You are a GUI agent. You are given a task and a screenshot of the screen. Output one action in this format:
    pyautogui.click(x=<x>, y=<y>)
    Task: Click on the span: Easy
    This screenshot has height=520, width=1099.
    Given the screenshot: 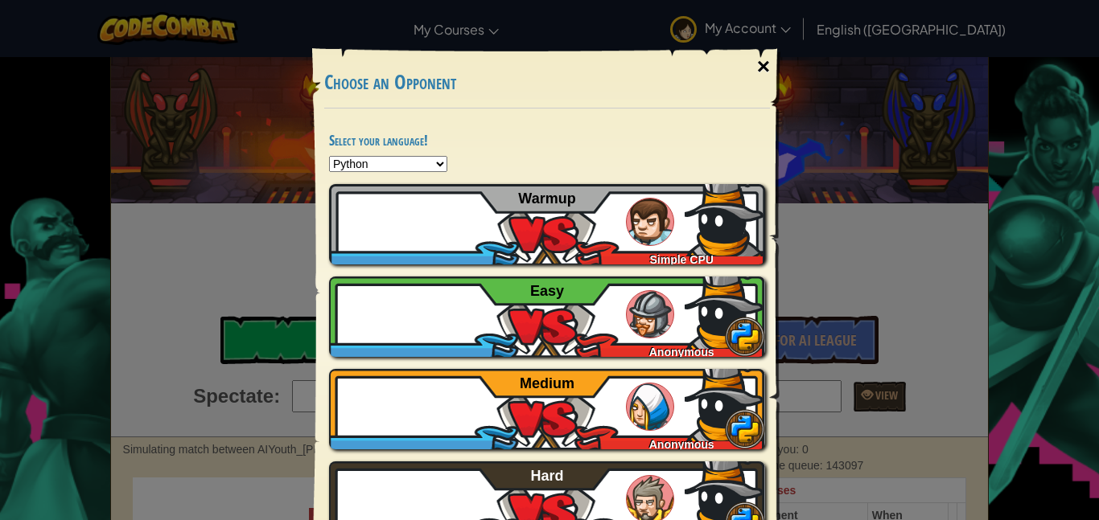 What is the action you would take?
    pyautogui.click(x=547, y=291)
    